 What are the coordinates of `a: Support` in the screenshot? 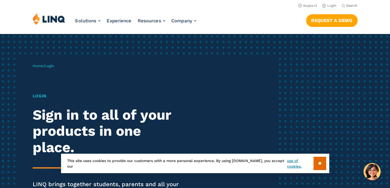 It's located at (308, 6).